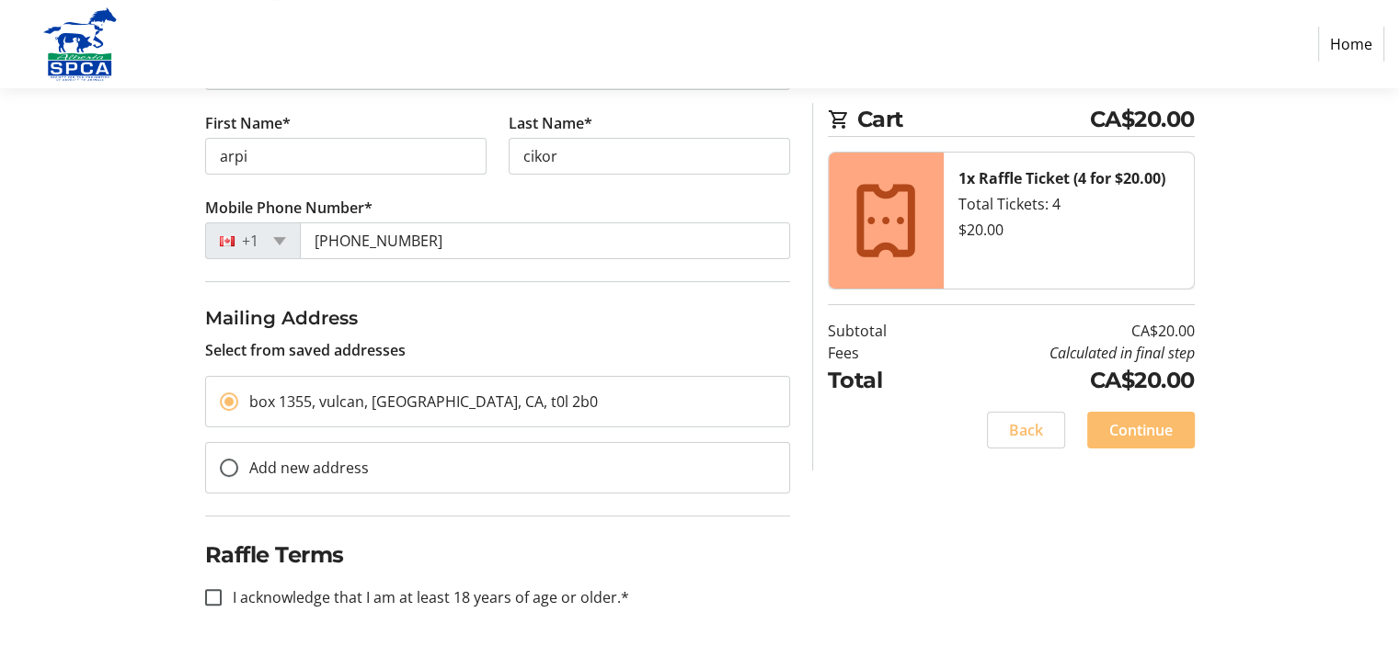  What do you see at coordinates (1069, 230) in the screenshot?
I see `div: $20.00` at bounding box center [1069, 230].